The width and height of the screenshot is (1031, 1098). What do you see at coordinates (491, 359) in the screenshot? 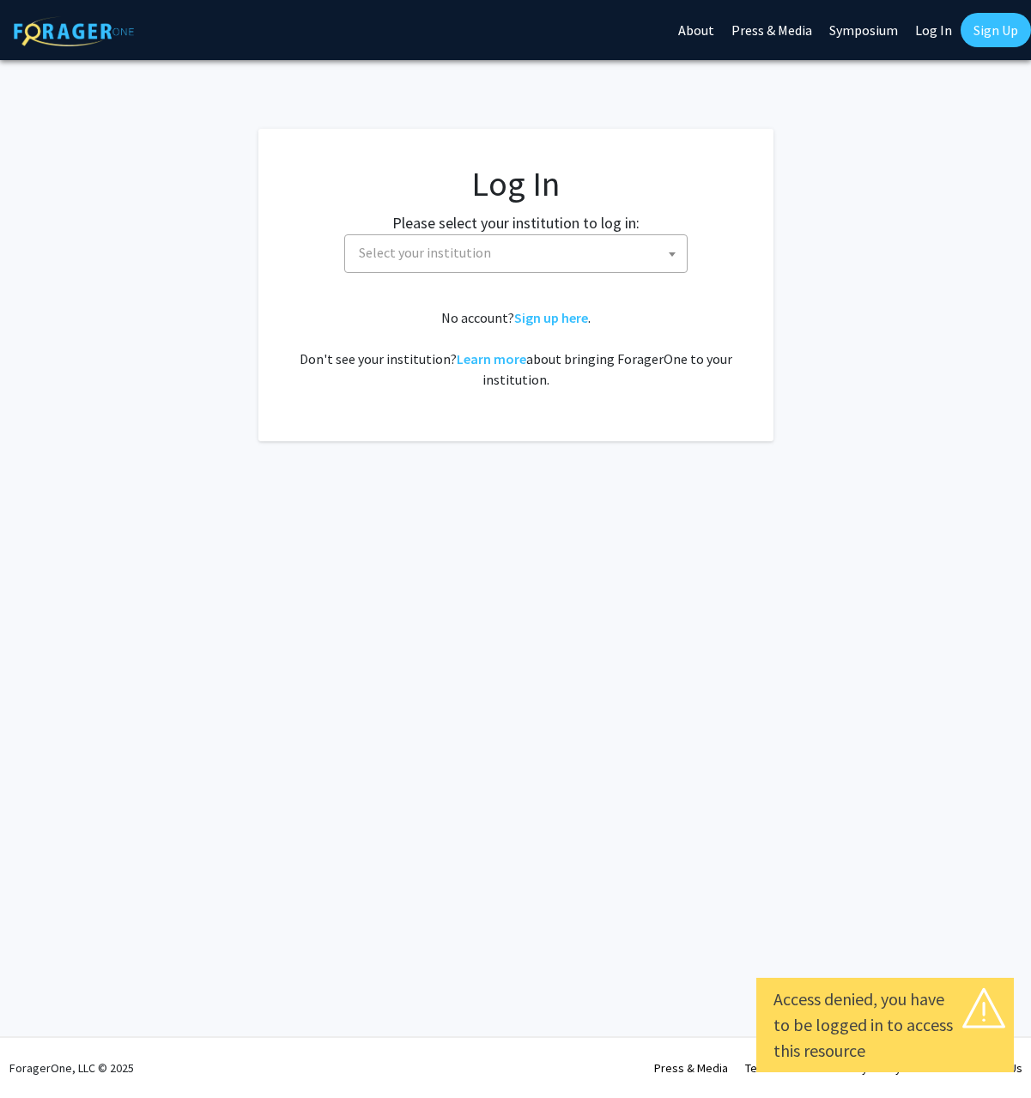
I see `a: Learn more about bringing ForagerOne to your institution` at bounding box center [491, 359].